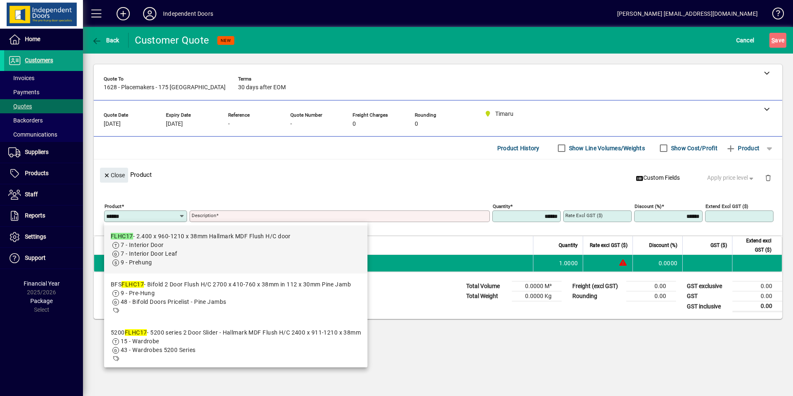  What do you see at coordinates (35, 258) in the screenshot?
I see `span: Support` at bounding box center [35, 258].